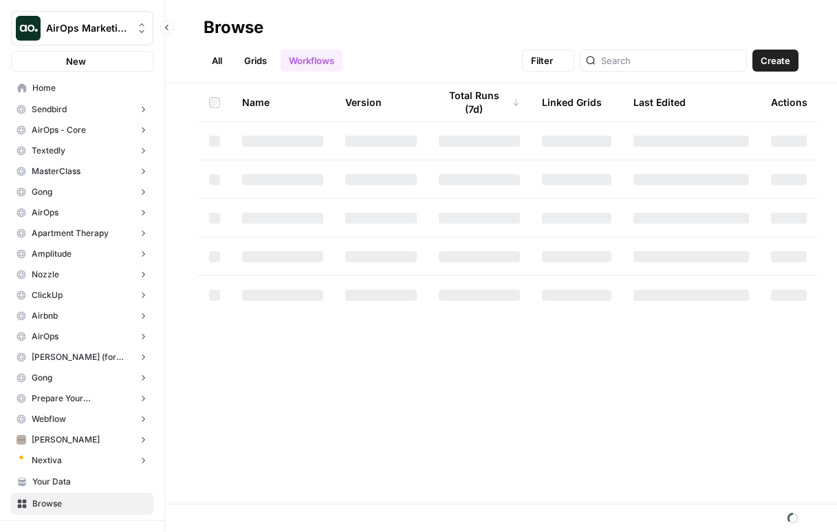 Image resolution: width=837 pixels, height=532 pixels. What do you see at coordinates (89, 88) in the screenshot?
I see `span: Home` at bounding box center [89, 88].